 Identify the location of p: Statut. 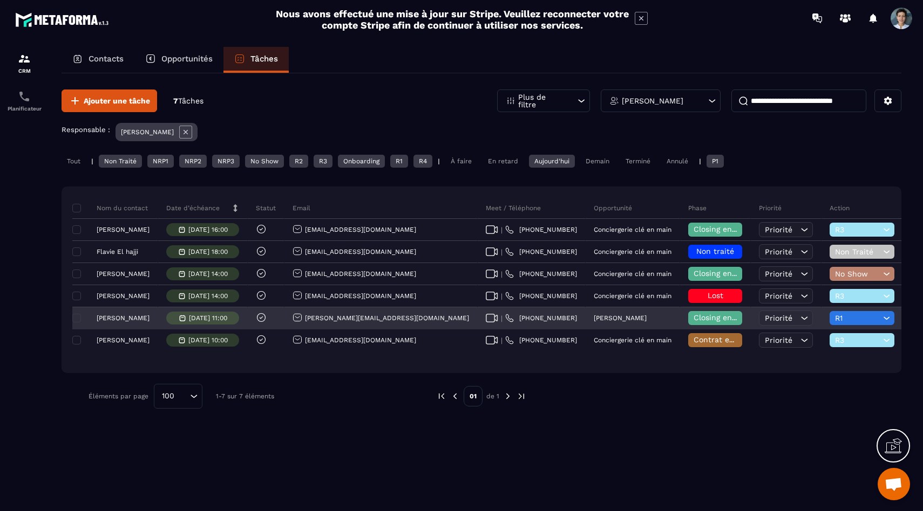
(265, 208).